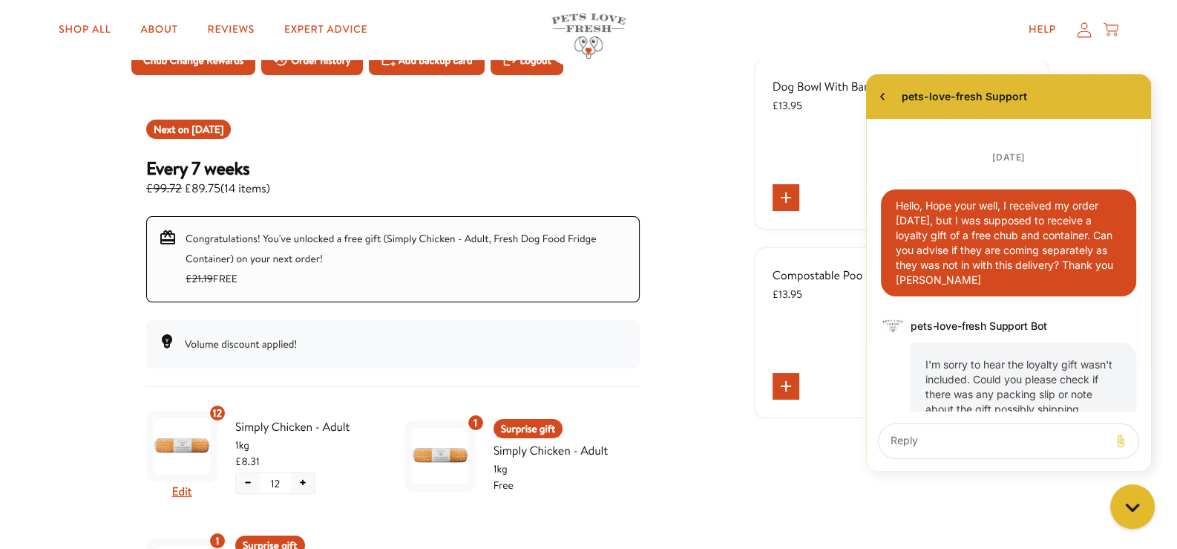 The image size is (1177, 549). Describe the element at coordinates (503, 485) in the screenshot. I see `span: Free` at that location.